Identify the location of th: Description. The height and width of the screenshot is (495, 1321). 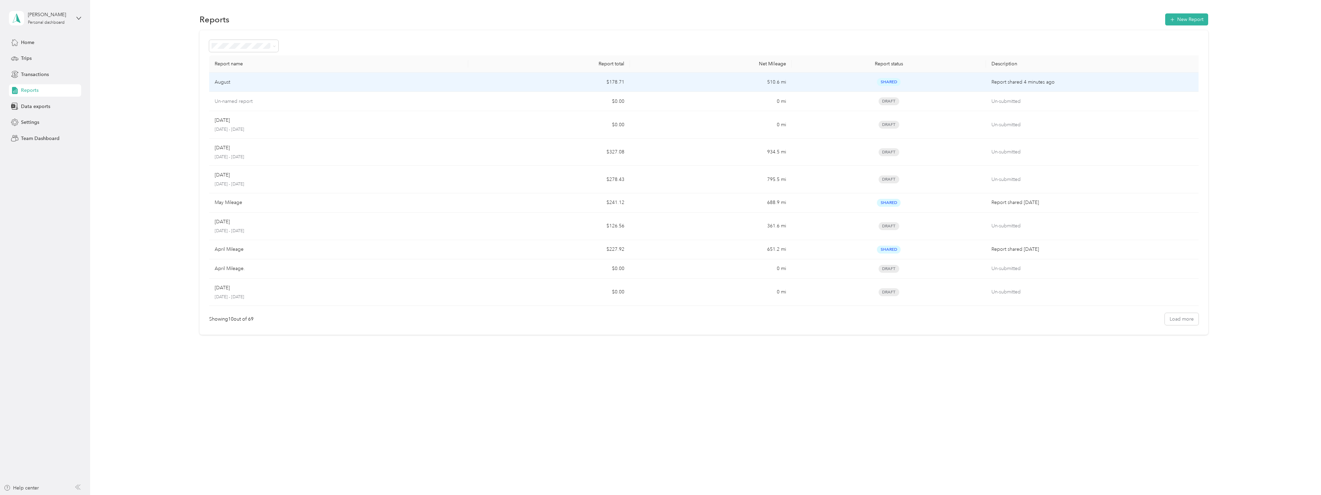
(1094, 64).